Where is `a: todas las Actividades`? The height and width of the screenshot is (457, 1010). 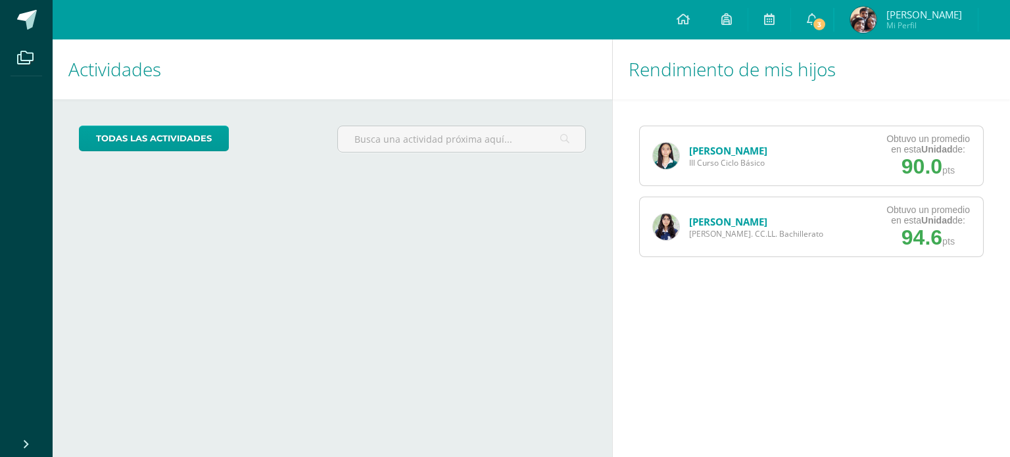 a: todas las Actividades is located at coordinates (154, 138).